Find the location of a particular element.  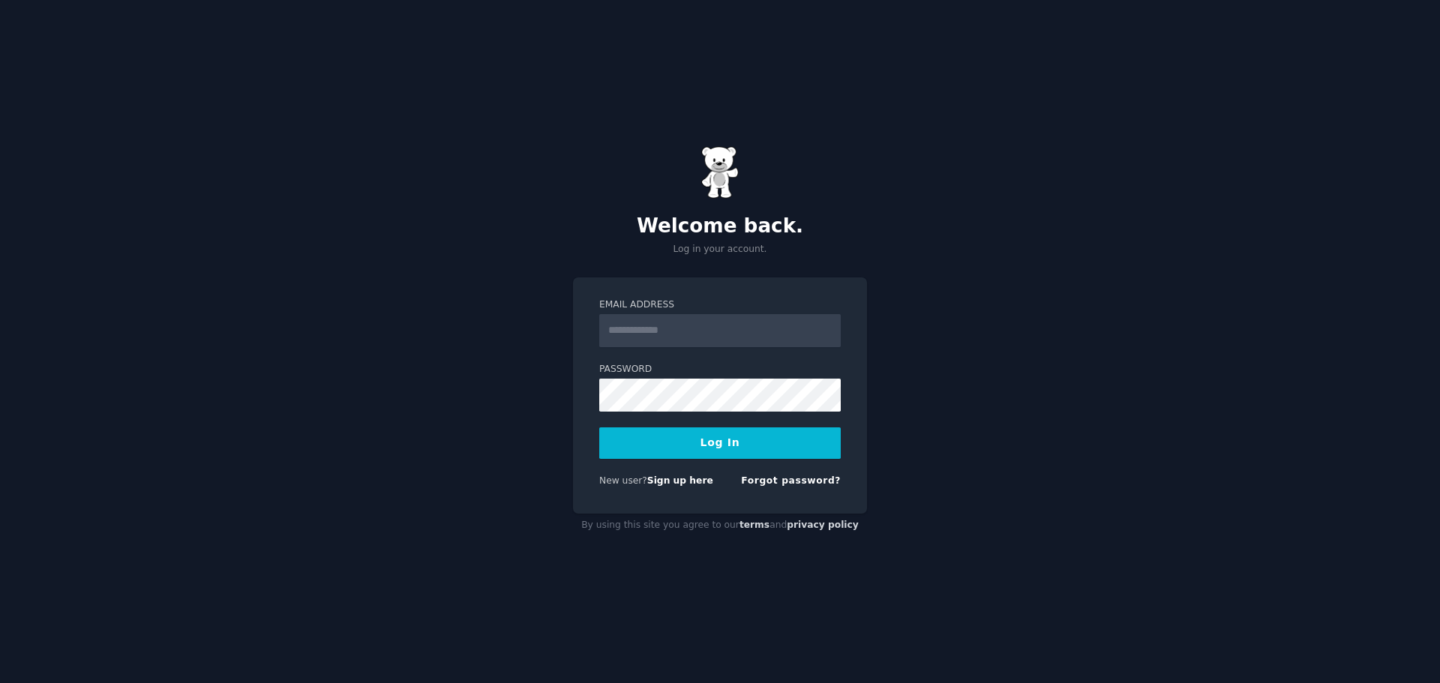

a: terms is located at coordinates (754, 525).